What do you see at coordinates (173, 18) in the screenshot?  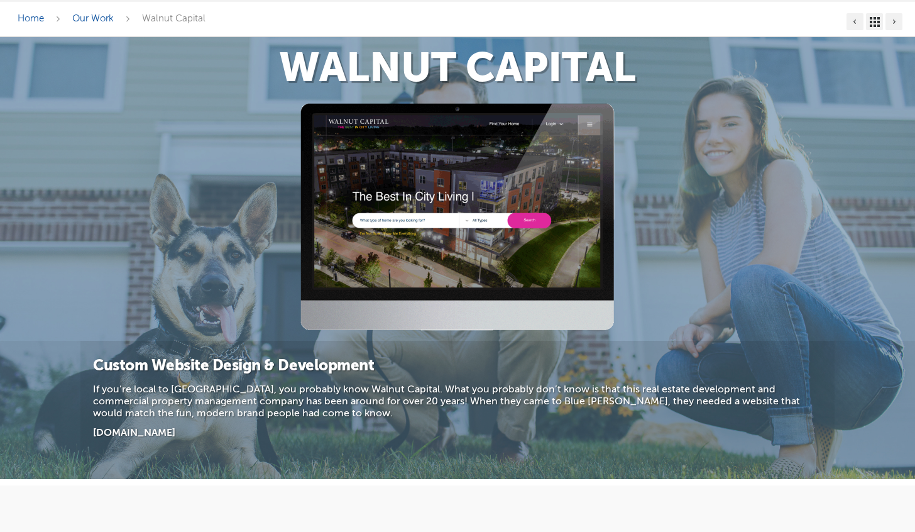 I see `span: Walnut Capital` at bounding box center [173, 18].